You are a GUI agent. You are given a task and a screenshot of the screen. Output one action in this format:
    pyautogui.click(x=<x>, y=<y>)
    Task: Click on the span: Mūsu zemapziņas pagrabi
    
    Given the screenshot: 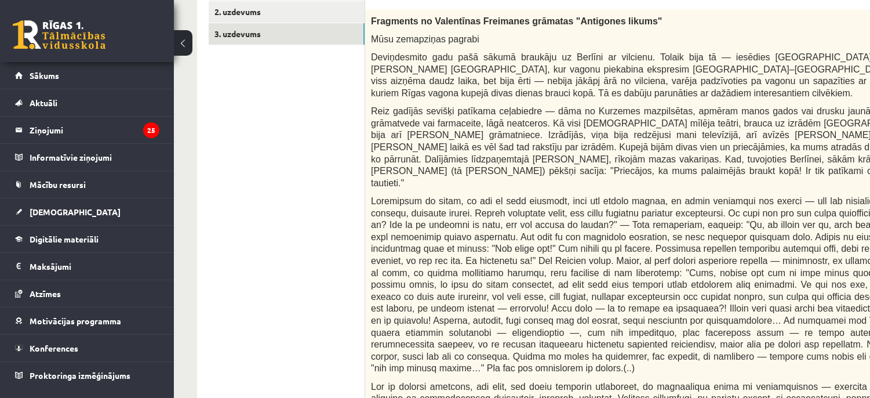 What is the action you would take?
    pyautogui.click(x=425, y=39)
    